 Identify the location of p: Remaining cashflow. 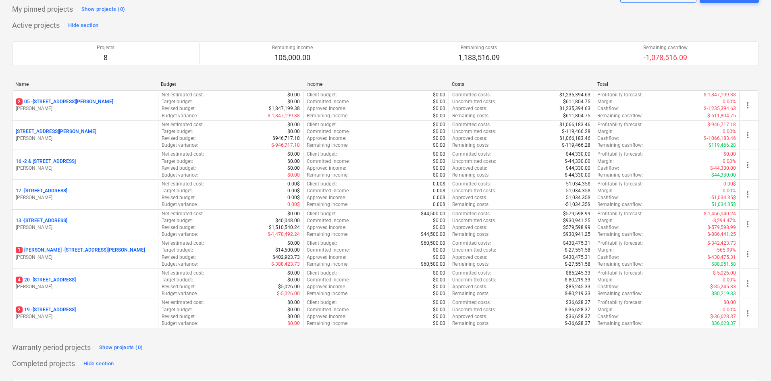
(665, 48).